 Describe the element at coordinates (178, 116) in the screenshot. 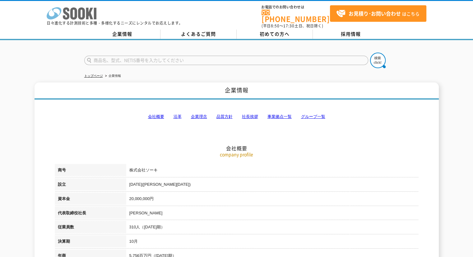

I see `a: 沿革` at that location.